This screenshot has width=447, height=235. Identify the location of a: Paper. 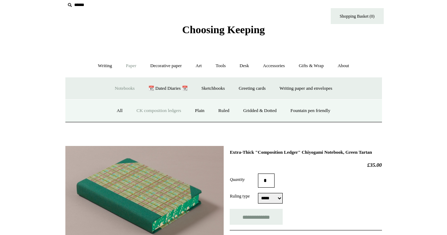
(131, 66).